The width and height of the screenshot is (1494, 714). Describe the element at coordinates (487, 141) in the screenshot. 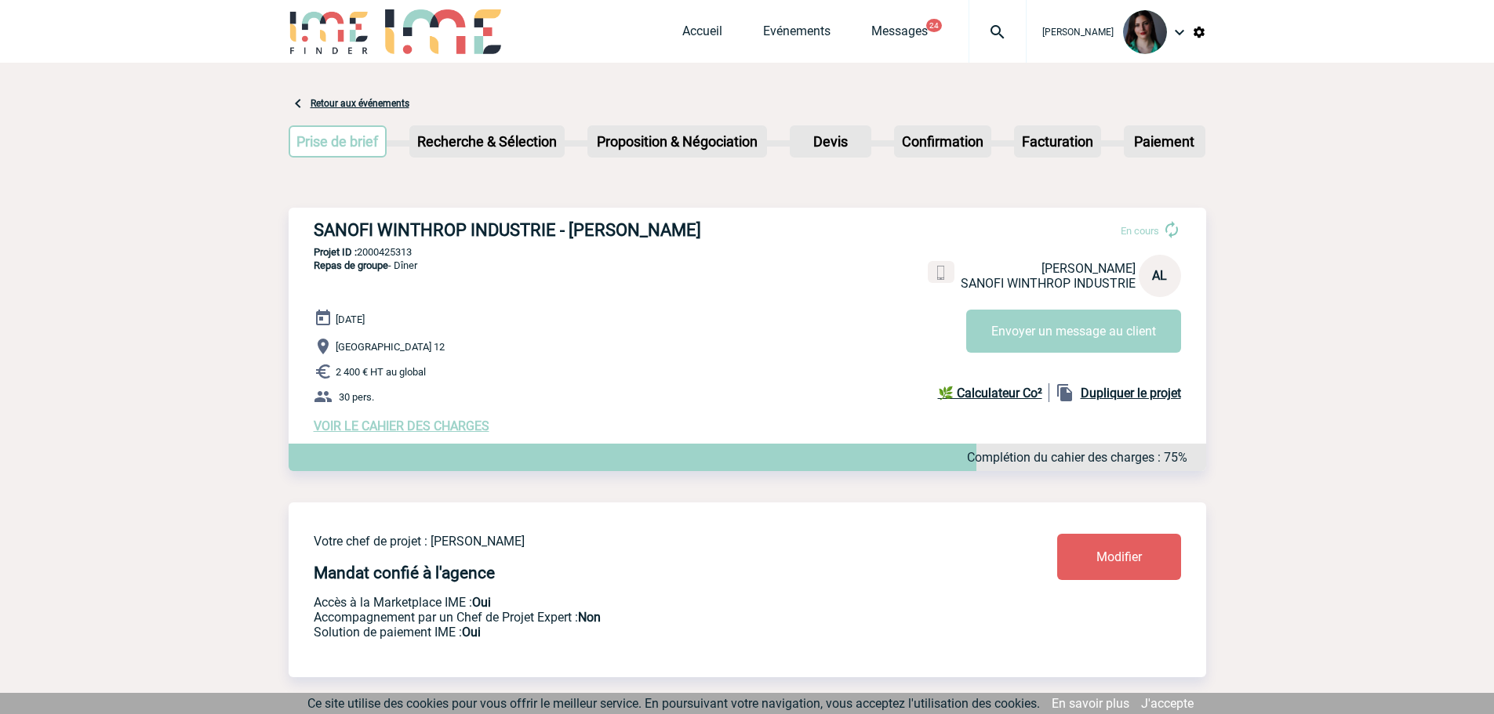

I see `p: Recherche & Sélection` at that location.